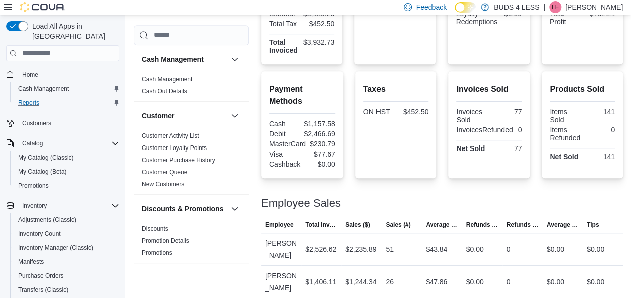 The height and width of the screenshot is (298, 631). I want to click on div: Customer, so click(191, 162).